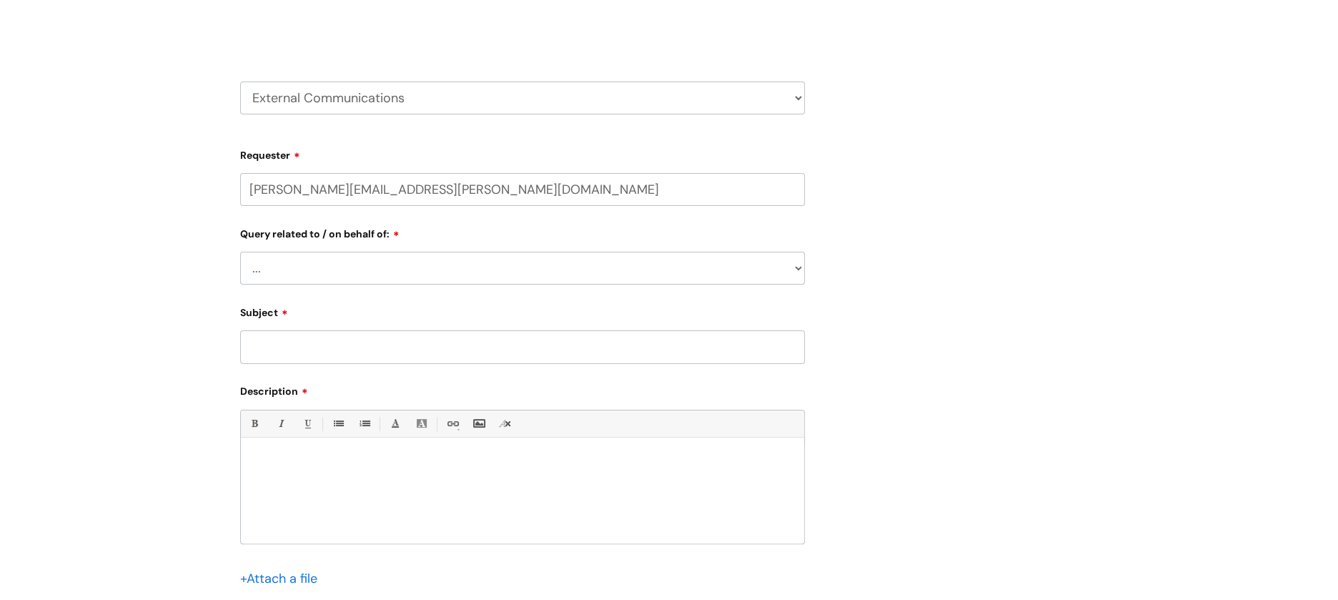 The width and height of the screenshot is (1338, 600). I want to click on a: Bold (Ctrl-B), so click(254, 423).